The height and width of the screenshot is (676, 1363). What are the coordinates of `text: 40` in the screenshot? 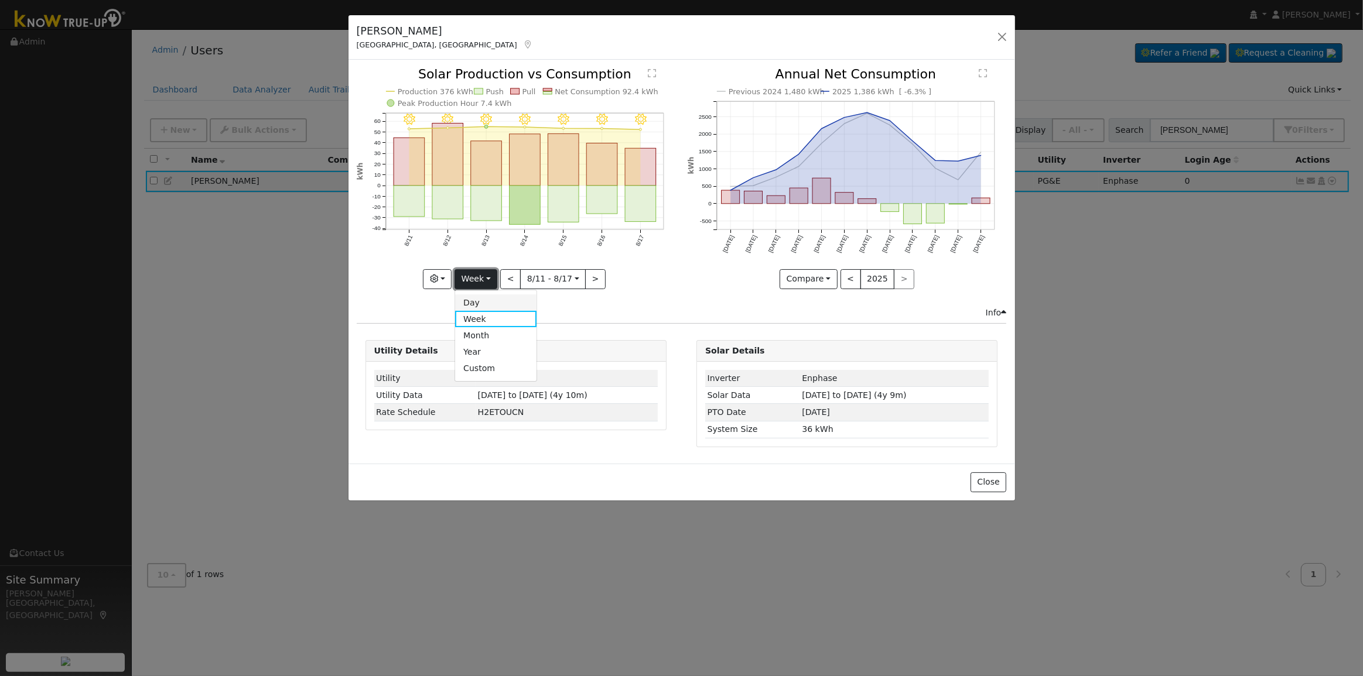 It's located at (377, 142).